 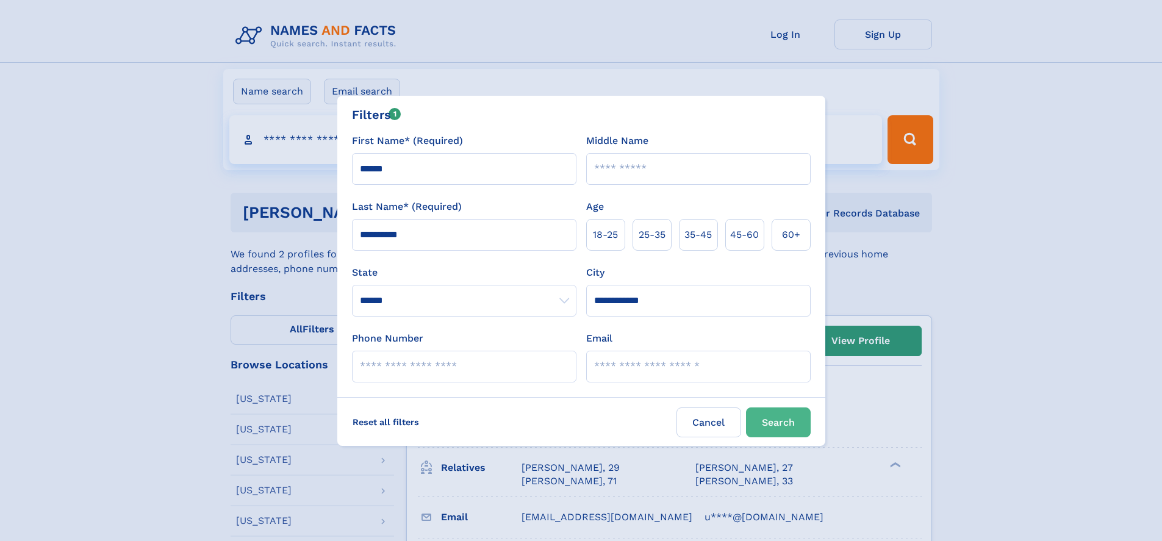 I want to click on label: Reset all filters, so click(x=386, y=422).